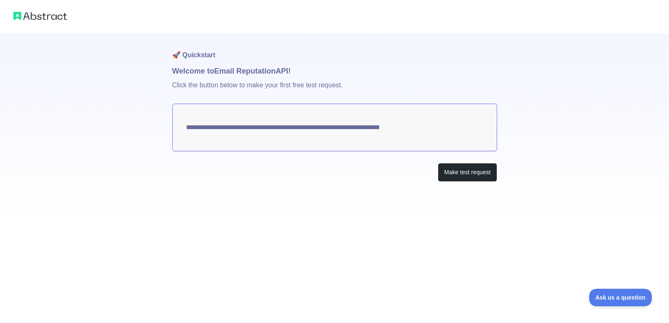 The width and height of the screenshot is (669, 323). I want to click on p: Click the button below to make your first free test request., so click(335, 90).